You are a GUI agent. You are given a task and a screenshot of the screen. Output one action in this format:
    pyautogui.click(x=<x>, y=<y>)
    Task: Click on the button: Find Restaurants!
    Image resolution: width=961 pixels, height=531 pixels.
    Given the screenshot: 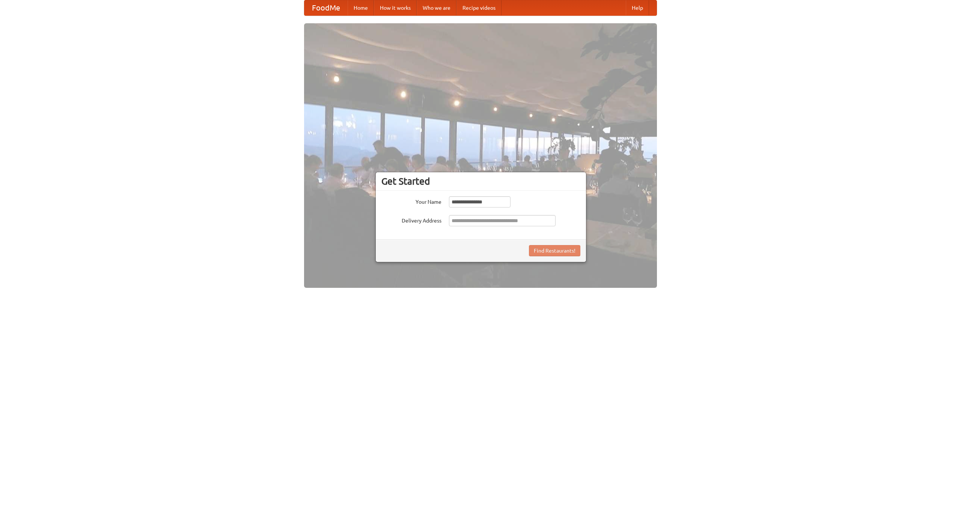 What is the action you would take?
    pyautogui.click(x=555, y=251)
    